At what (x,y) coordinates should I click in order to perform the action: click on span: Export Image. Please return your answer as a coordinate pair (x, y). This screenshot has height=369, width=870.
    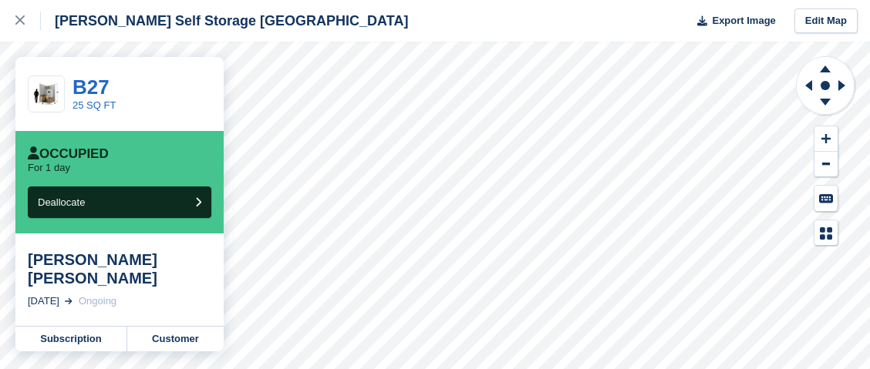
    Looking at the image, I should click on (743, 21).